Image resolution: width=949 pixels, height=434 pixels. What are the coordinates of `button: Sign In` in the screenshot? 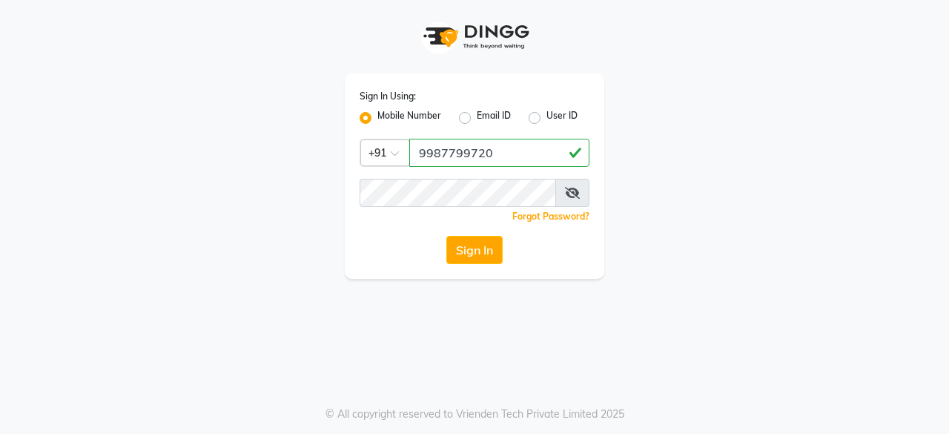 It's located at (475, 250).